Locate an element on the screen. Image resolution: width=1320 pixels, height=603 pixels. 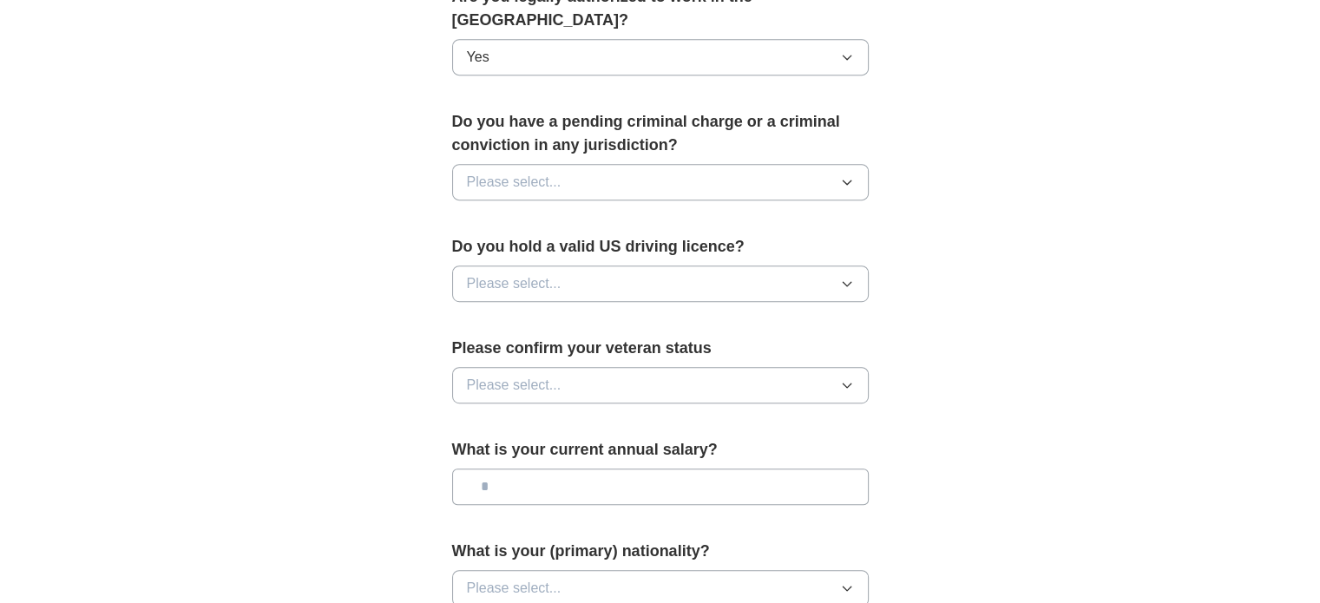
label: What is your current annual salary? is located at coordinates (660, 449).